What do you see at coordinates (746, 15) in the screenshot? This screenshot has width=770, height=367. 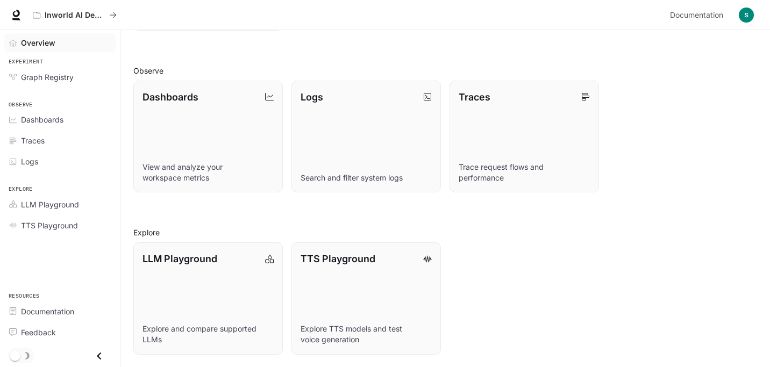 I see `button: User avatar` at bounding box center [746, 15].